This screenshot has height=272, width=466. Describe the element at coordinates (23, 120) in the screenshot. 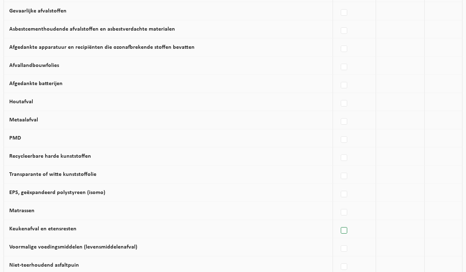

I see `label: Metaalafval` at that location.